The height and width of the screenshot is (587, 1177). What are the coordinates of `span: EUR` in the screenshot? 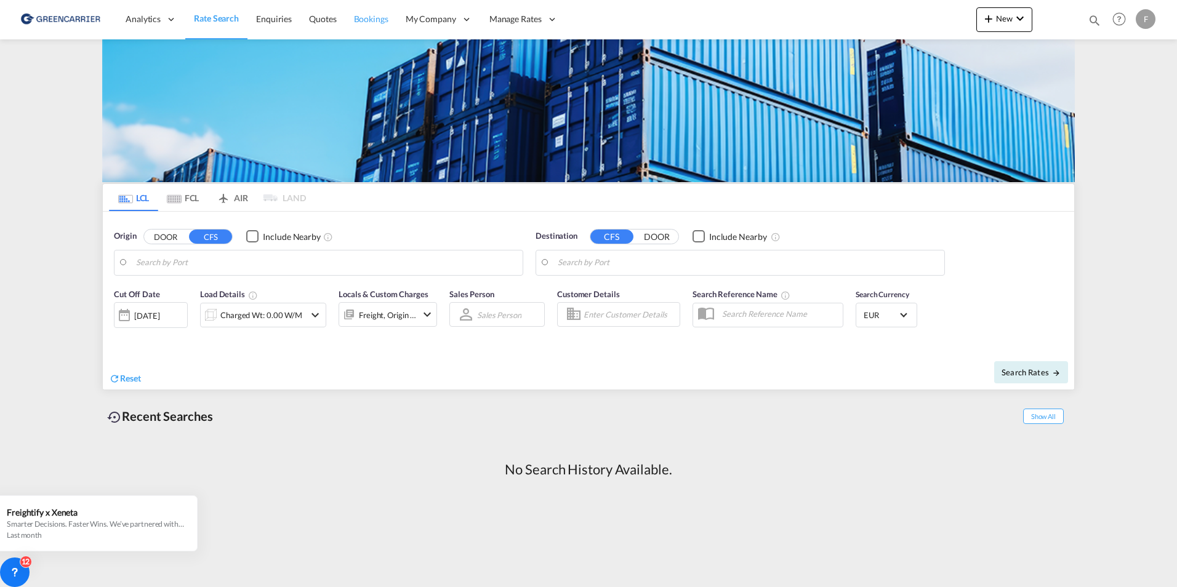 It's located at (881, 315).